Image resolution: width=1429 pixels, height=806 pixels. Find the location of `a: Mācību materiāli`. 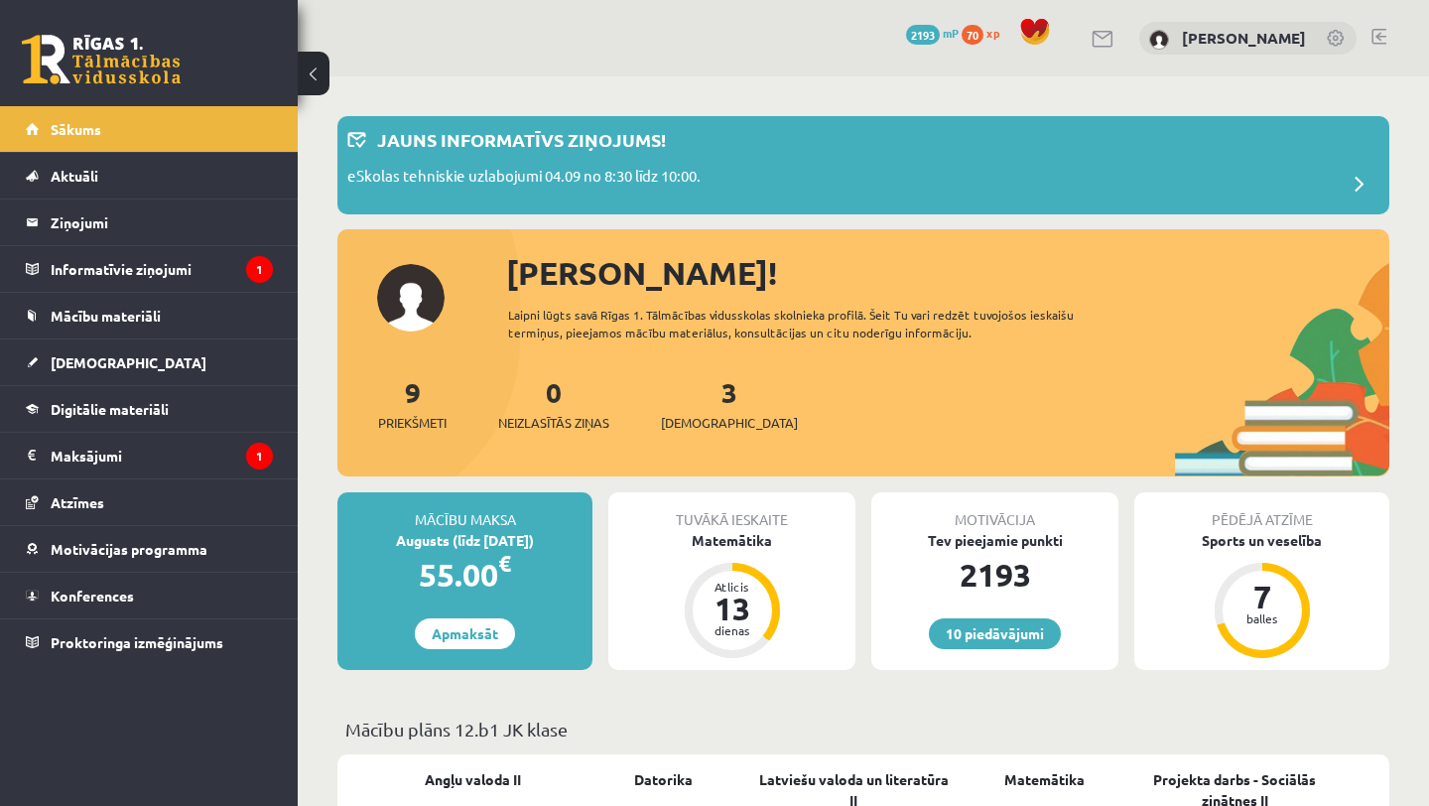

a: Mācību materiāli is located at coordinates (149, 316).